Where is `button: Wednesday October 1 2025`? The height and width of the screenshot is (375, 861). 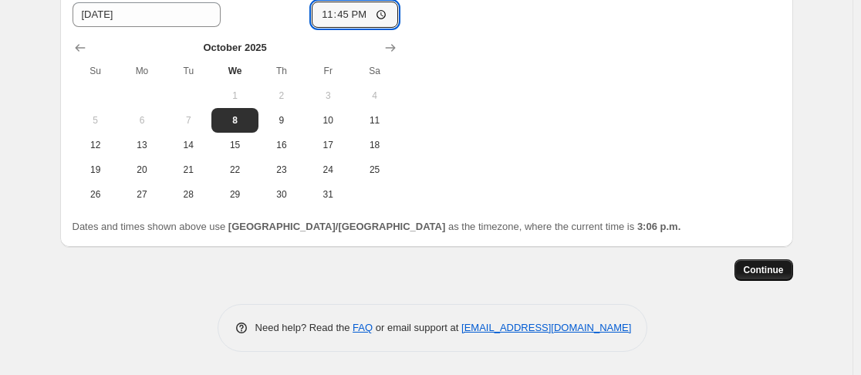
button: Wednesday October 1 2025 is located at coordinates (235, 96).